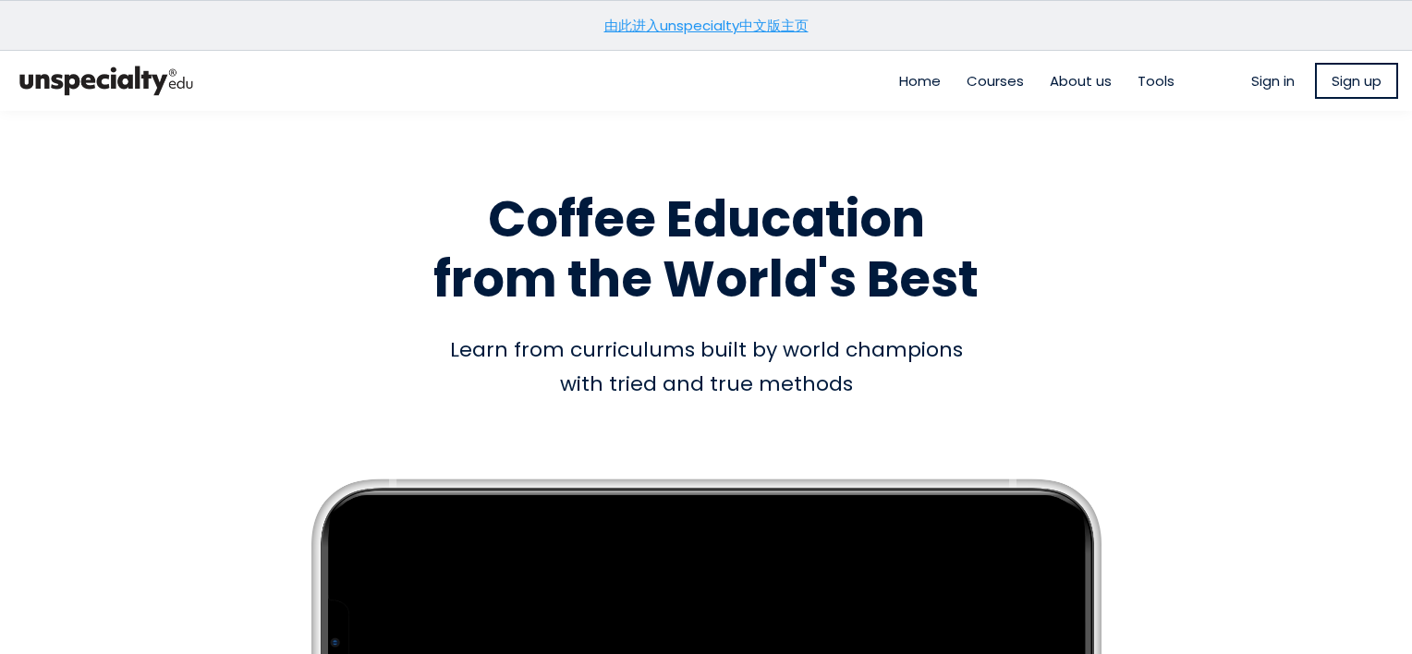 This screenshot has width=1412, height=654. Describe the element at coordinates (1357, 80) in the screenshot. I see `a: Sign up` at that location.